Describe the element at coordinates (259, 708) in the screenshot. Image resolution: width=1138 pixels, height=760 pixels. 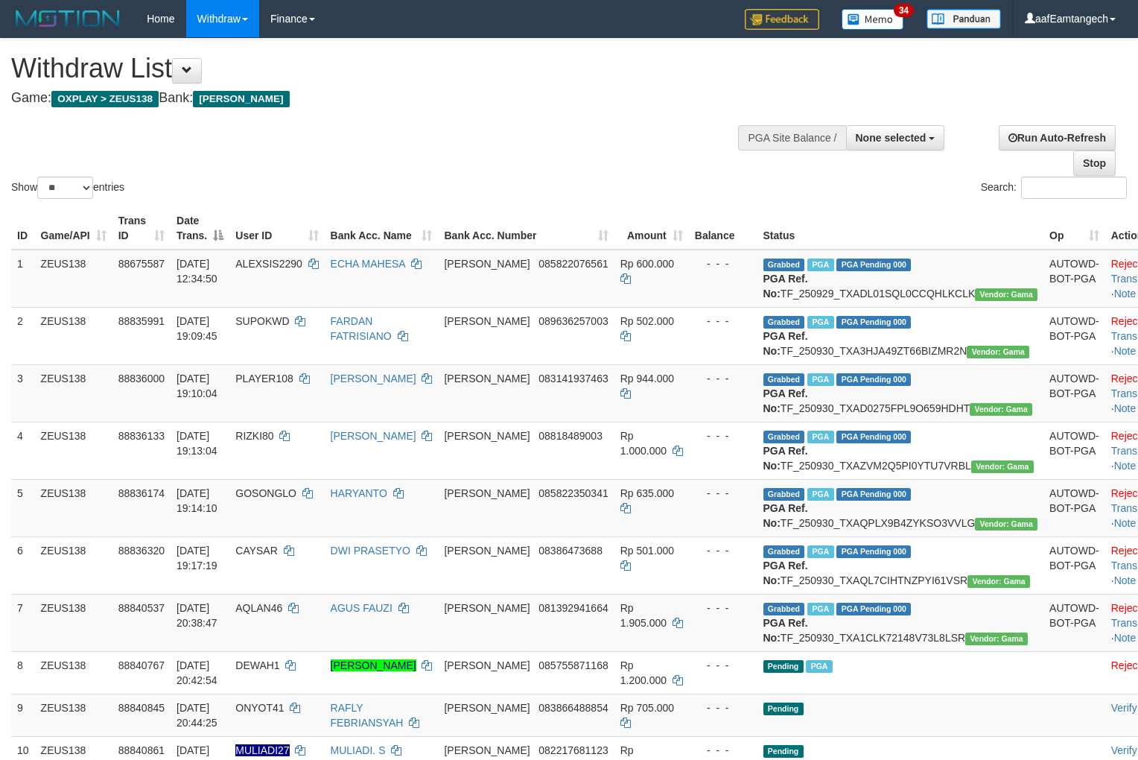
I see `span: ONYOT41` at that location.